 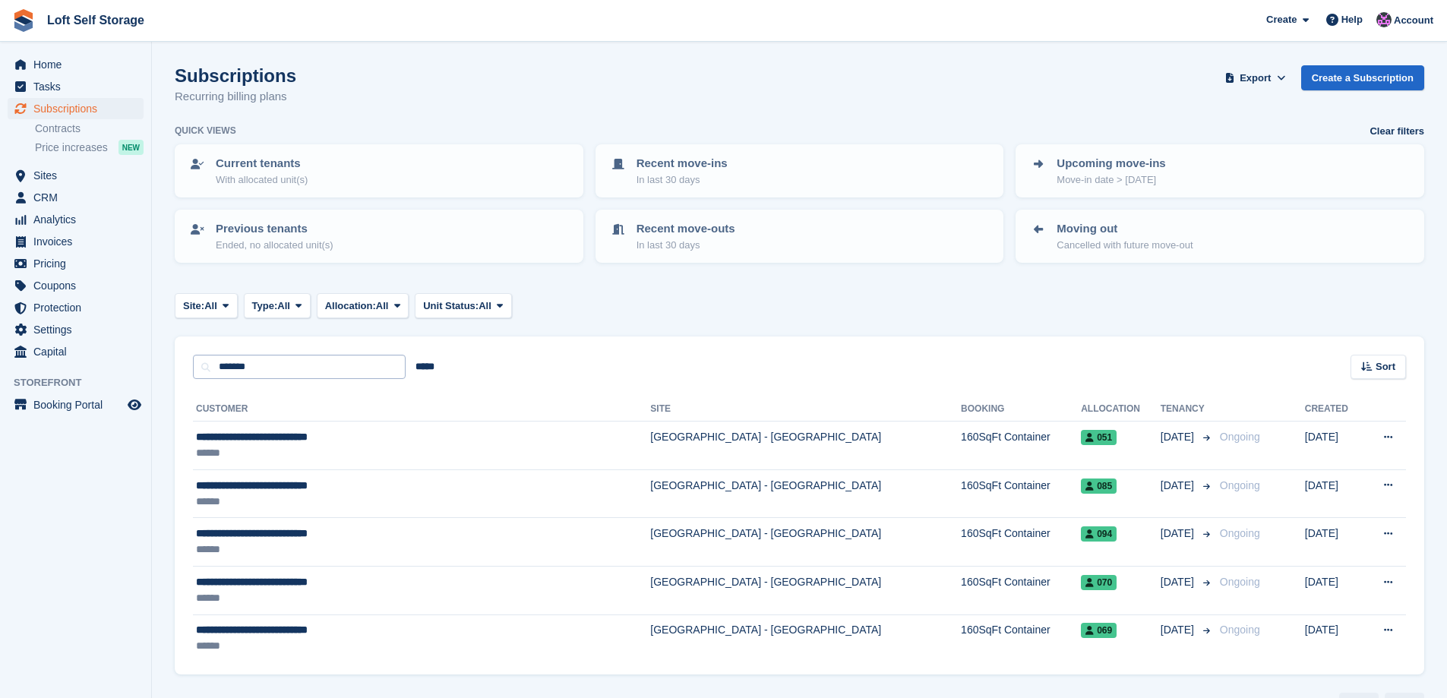 What do you see at coordinates (1121, 410) in the screenshot?
I see `th: Allocation` at bounding box center [1121, 410].